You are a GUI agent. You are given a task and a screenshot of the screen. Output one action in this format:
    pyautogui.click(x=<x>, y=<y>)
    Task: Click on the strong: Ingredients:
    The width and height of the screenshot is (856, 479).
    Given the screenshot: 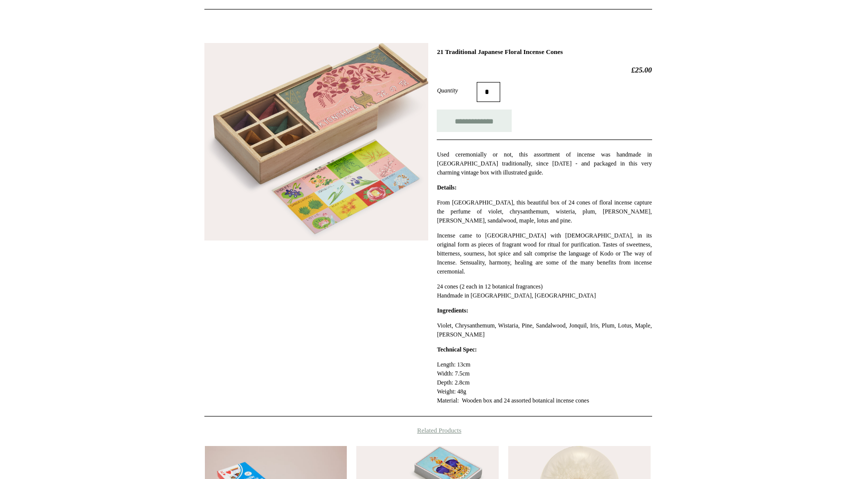 What is the action you would take?
    pyautogui.click(x=452, y=310)
    